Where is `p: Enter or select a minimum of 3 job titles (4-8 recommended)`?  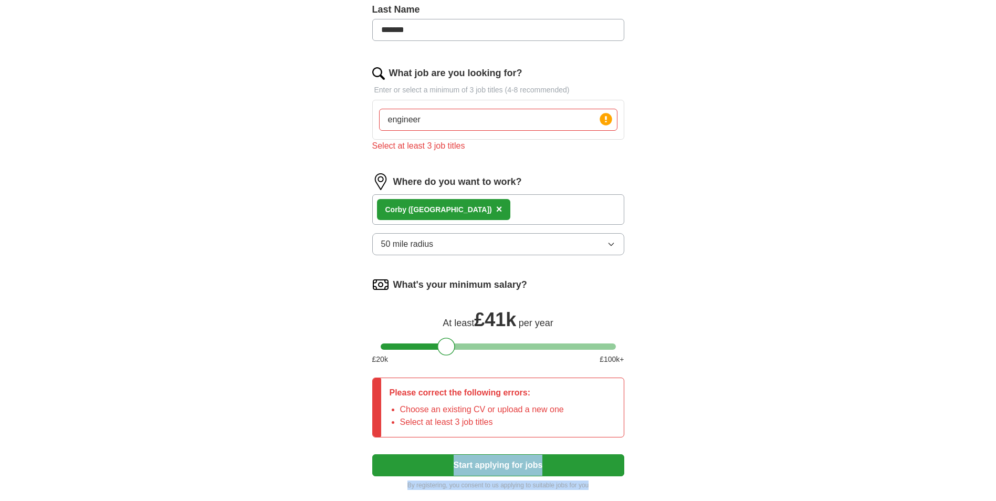 p: Enter or select a minimum of 3 job titles (4-8 recommended) is located at coordinates (498, 90).